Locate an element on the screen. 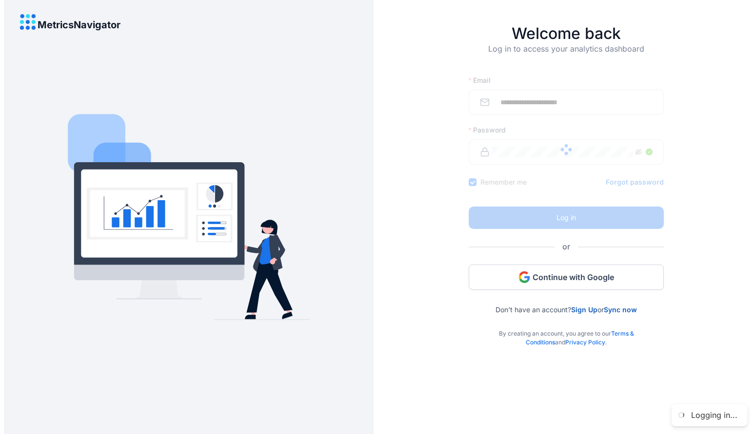 The width and height of the screenshot is (755, 434). a: Sync now is located at coordinates (620, 310).